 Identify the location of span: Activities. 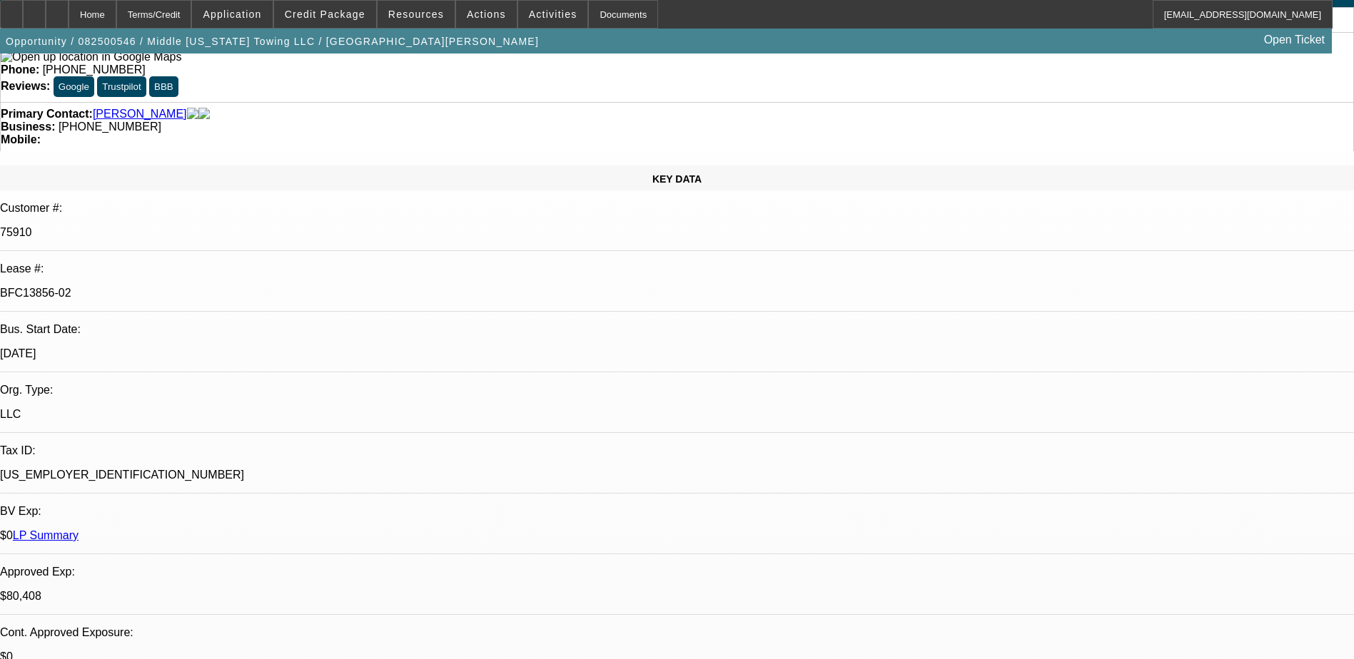
(553, 14).